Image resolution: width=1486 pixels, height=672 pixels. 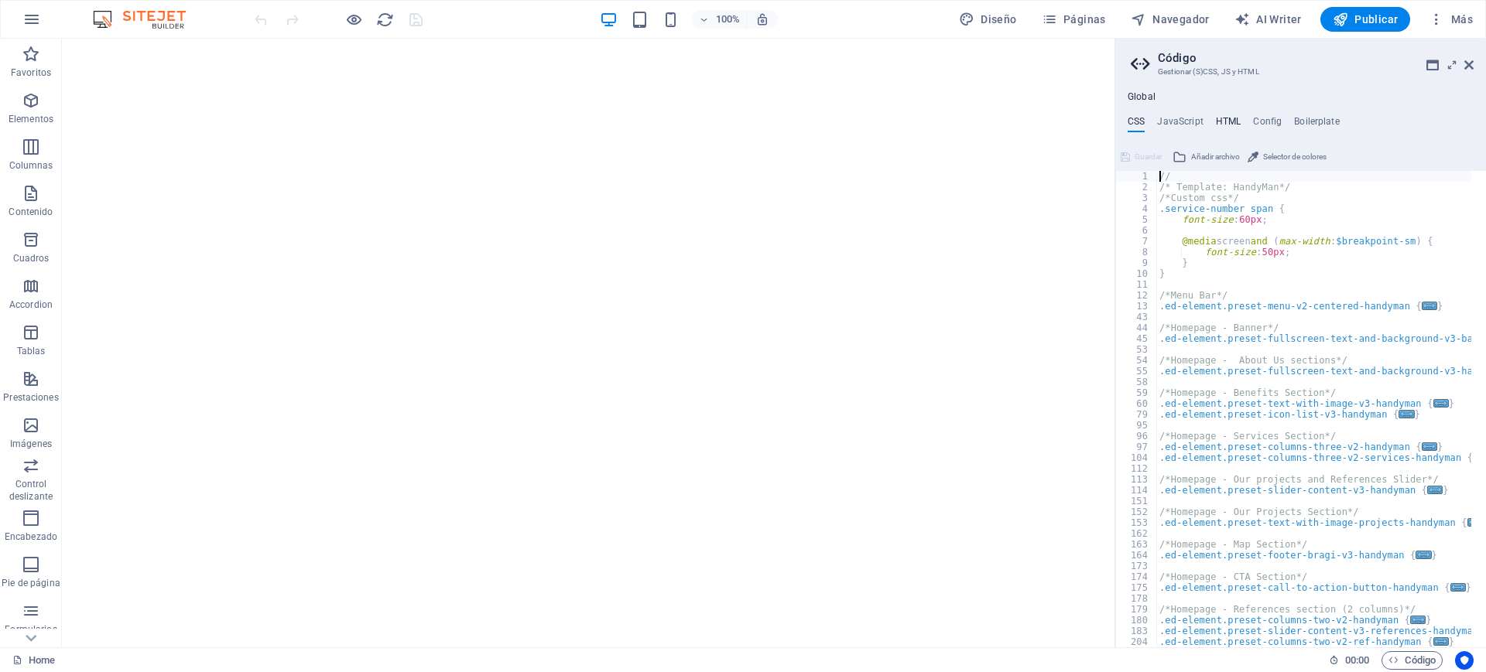 What do you see at coordinates (30, 212) in the screenshot?
I see `p: Contenido` at bounding box center [30, 212].